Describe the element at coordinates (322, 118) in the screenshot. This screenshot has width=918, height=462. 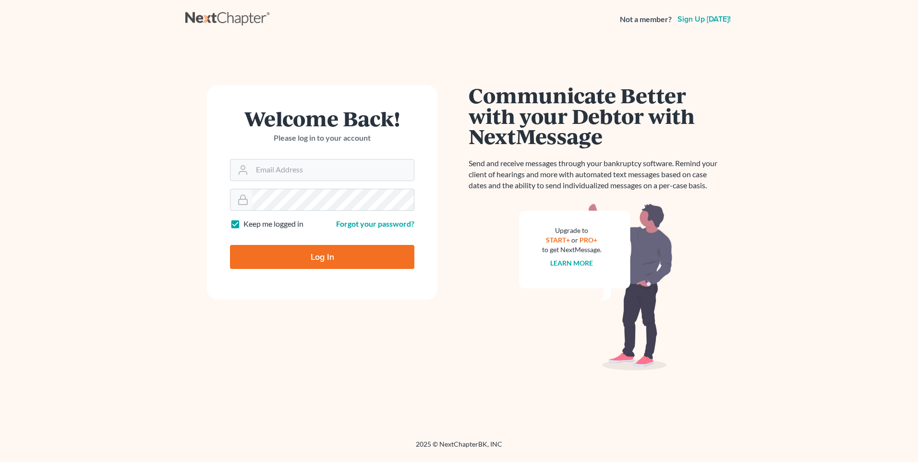
I see `h1: Welcome Back!` at that location.